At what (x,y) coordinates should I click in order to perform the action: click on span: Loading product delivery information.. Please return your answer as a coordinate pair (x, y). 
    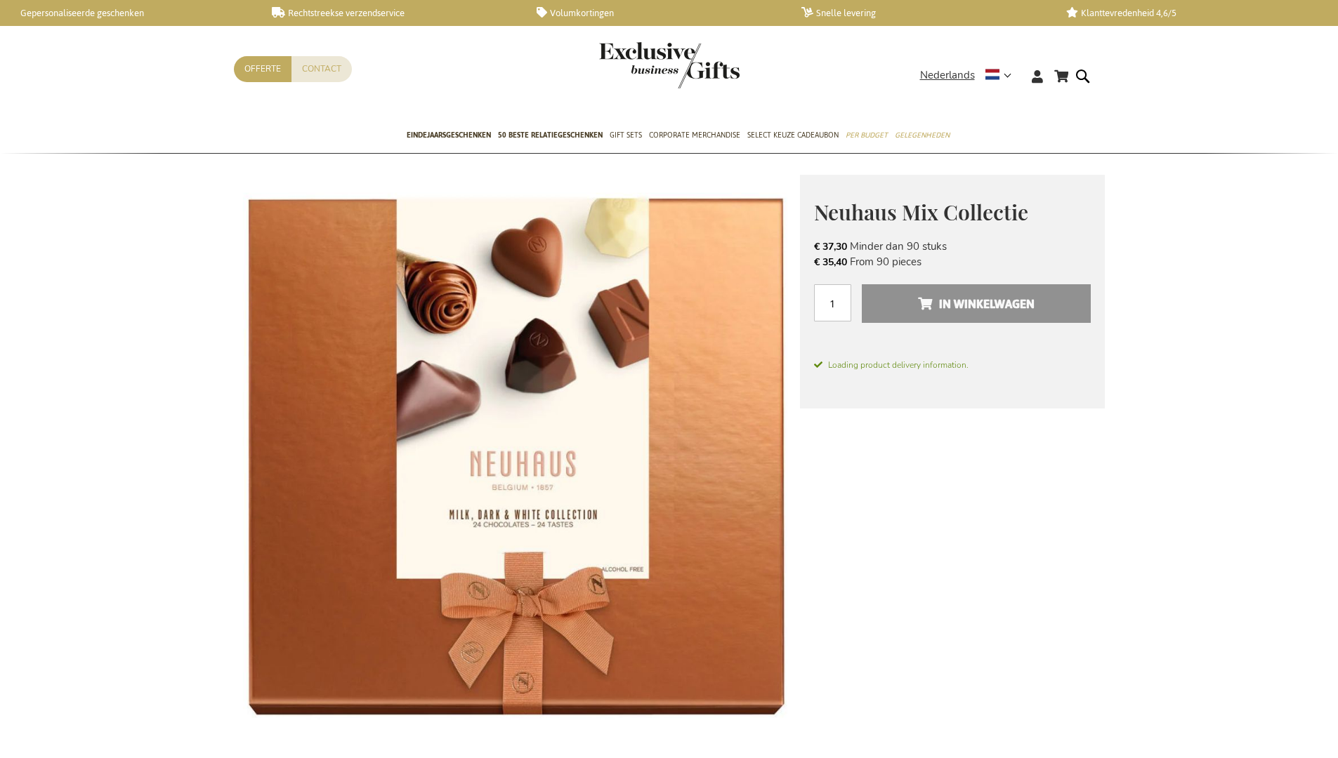
    Looking at the image, I should click on (952, 365).